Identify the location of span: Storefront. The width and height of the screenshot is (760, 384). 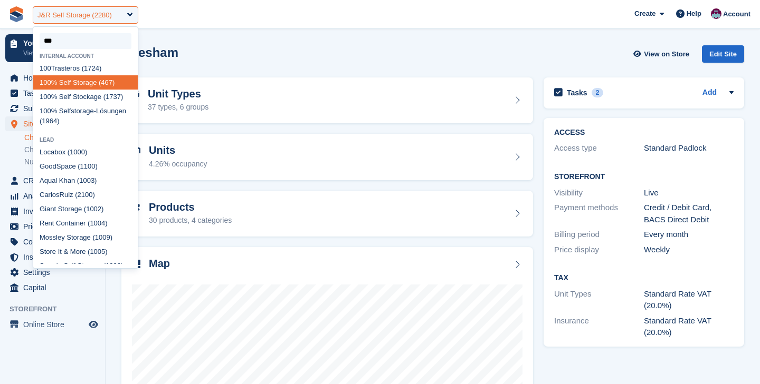
(57, 310).